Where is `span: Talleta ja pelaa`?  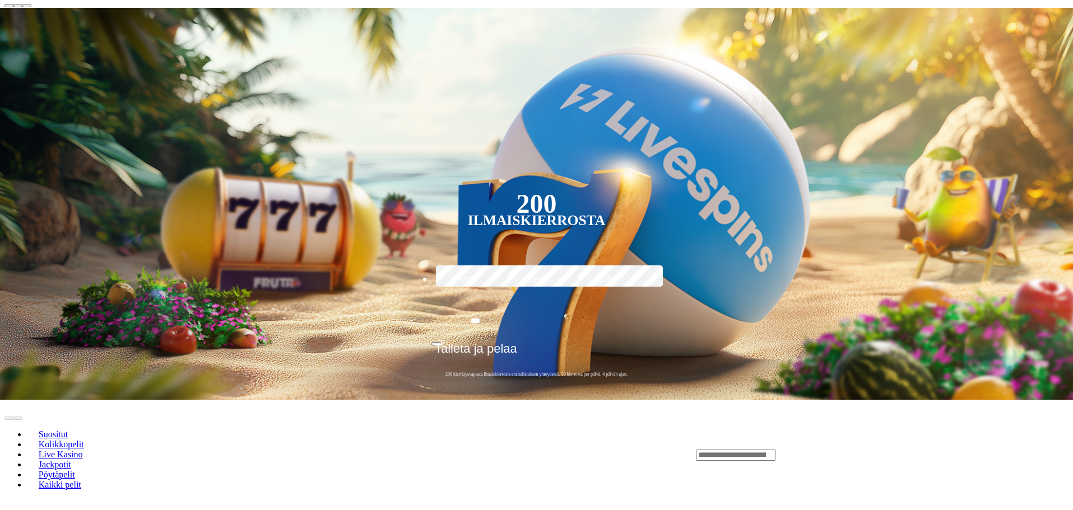
span: Talleta ja pelaa is located at coordinates (476, 353).